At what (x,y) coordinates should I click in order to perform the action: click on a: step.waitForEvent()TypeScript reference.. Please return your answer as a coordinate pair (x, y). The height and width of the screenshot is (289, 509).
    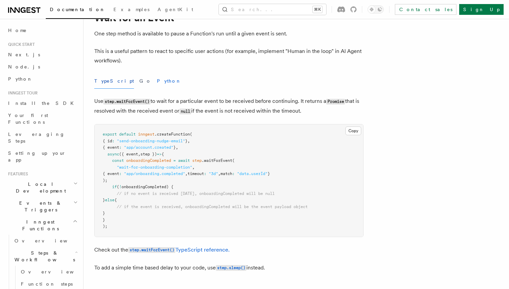
    Looking at the image, I should click on (179, 249).